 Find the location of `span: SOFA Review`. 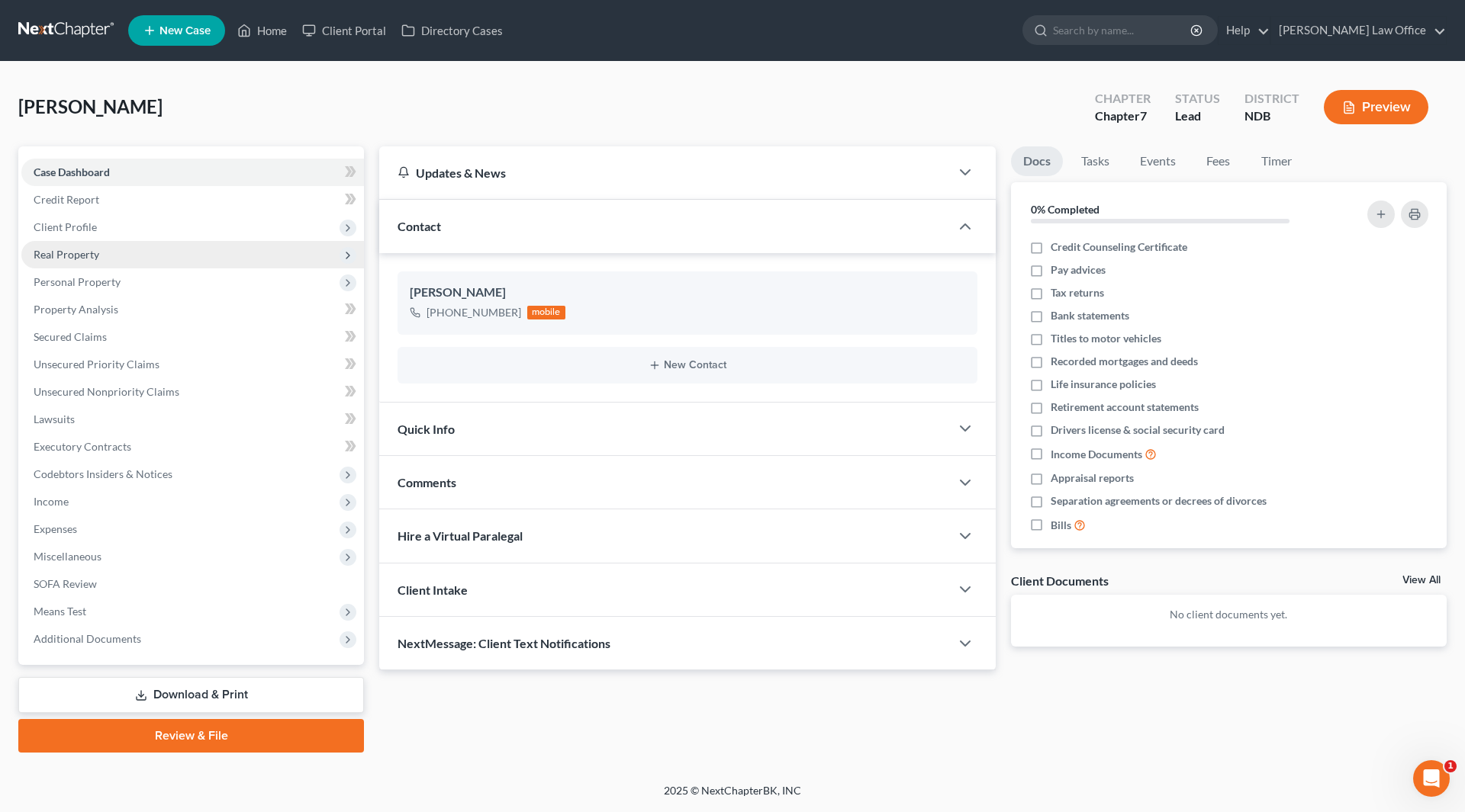

span: SOFA Review is located at coordinates (65, 583).